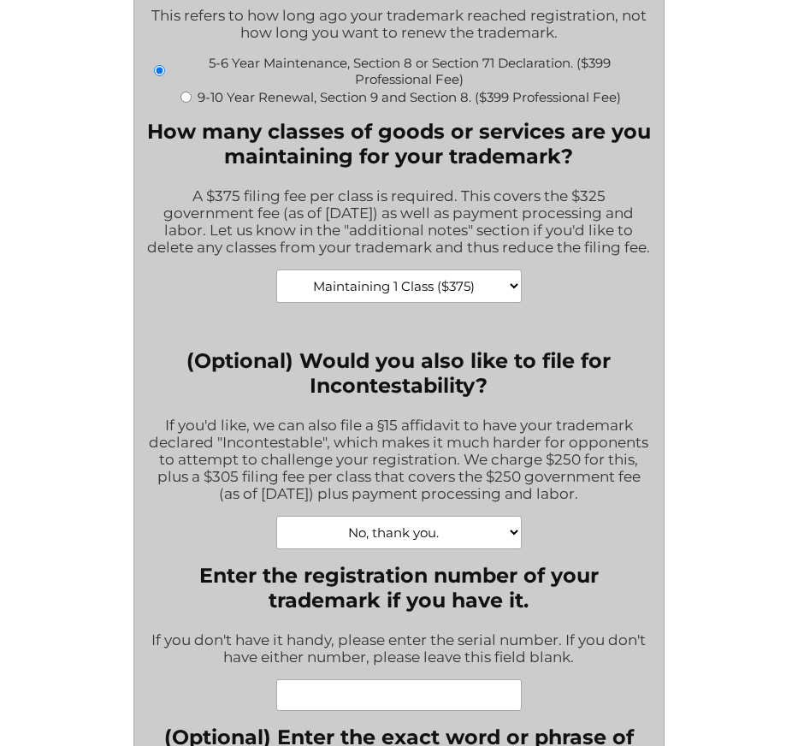  What do you see at coordinates (409, 71) in the screenshot?
I see `label: 5-6 Year Maintenance, Section 8 or Section 71 Declaration. ($399 Professional Fee)` at bounding box center [409, 71].